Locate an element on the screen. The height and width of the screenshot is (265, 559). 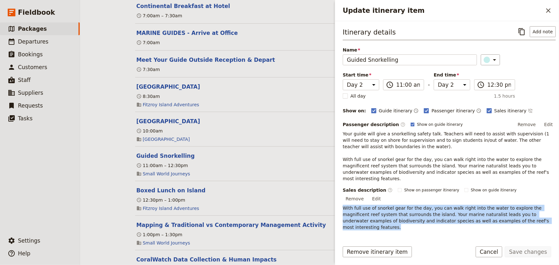
p: With full use of snorkel gear for the day, you can walk right into the water to explore the magni... is located at coordinates (449, 218).